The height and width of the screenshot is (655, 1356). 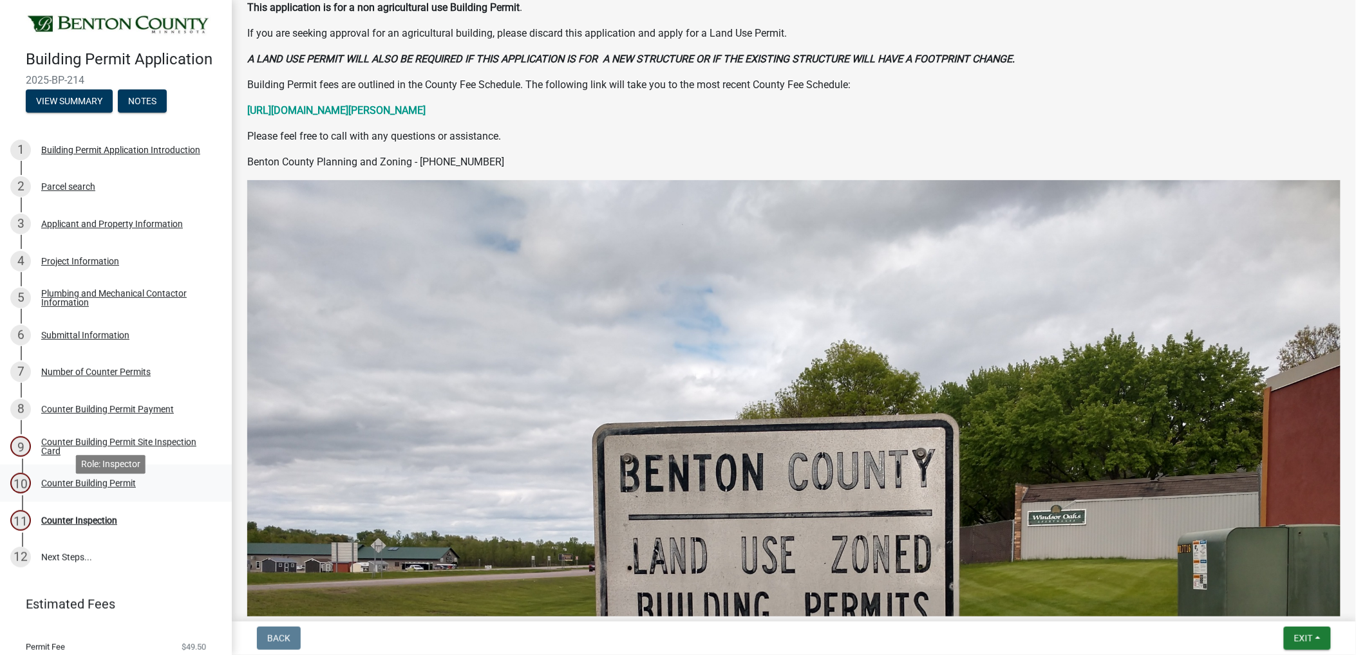 What do you see at coordinates (111, 604) in the screenshot?
I see `a: Estimated Fees` at bounding box center [111, 604].